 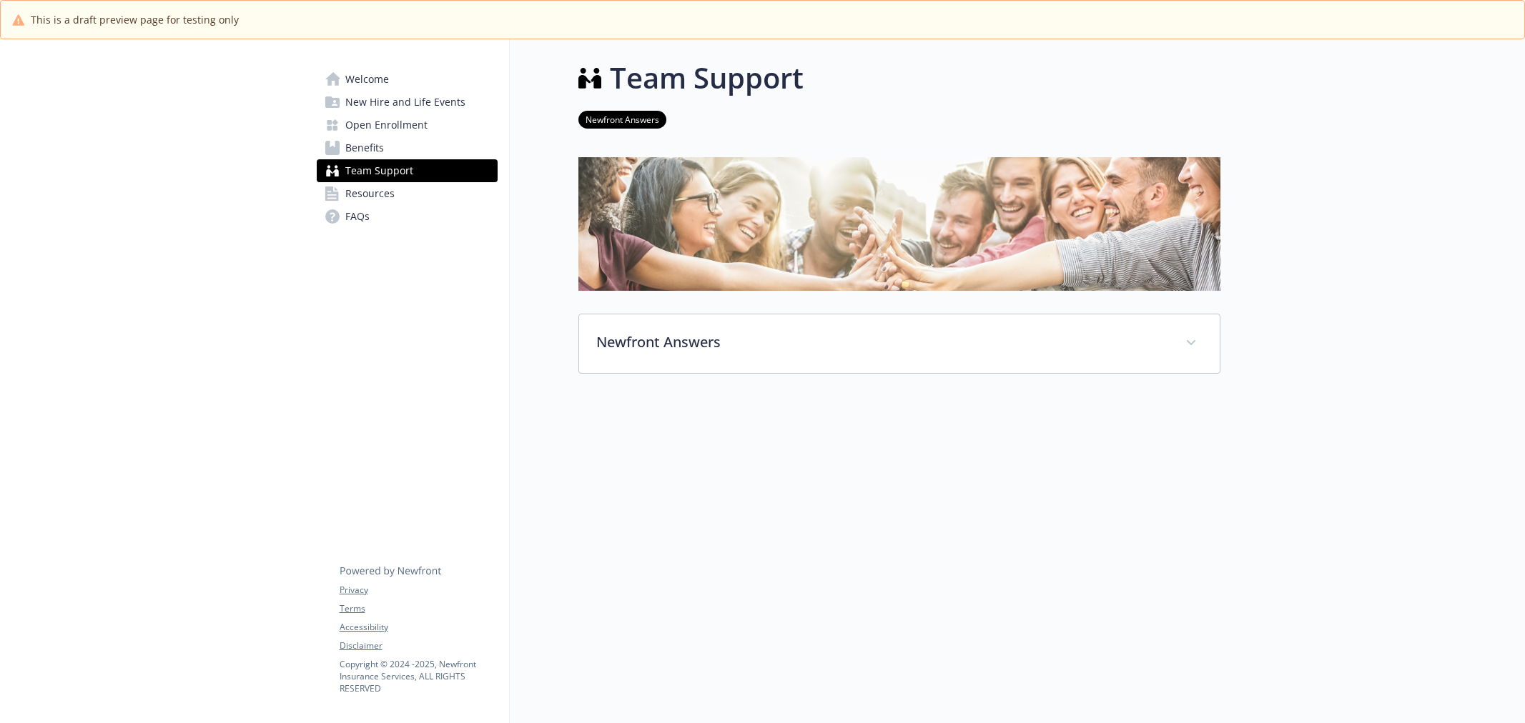 What do you see at coordinates (134, 19) in the screenshot?
I see `span: This is a draft preview page for testing only` at bounding box center [134, 19].